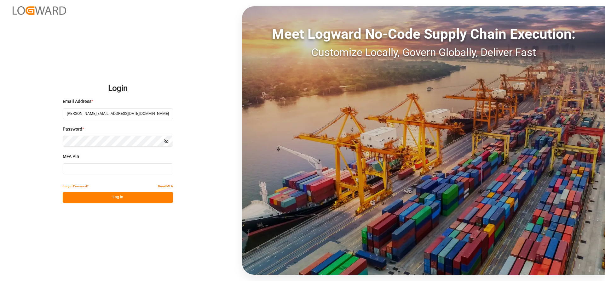 The height and width of the screenshot is (281, 605). What do you see at coordinates (76, 187) in the screenshot?
I see `button: Forgot Password?` at bounding box center [76, 187].